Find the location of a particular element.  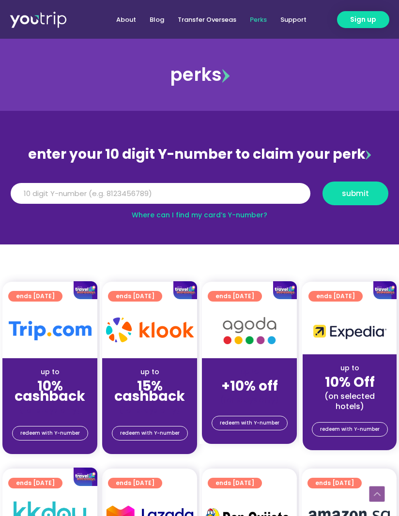

span: up to is located at coordinates (249, 372).